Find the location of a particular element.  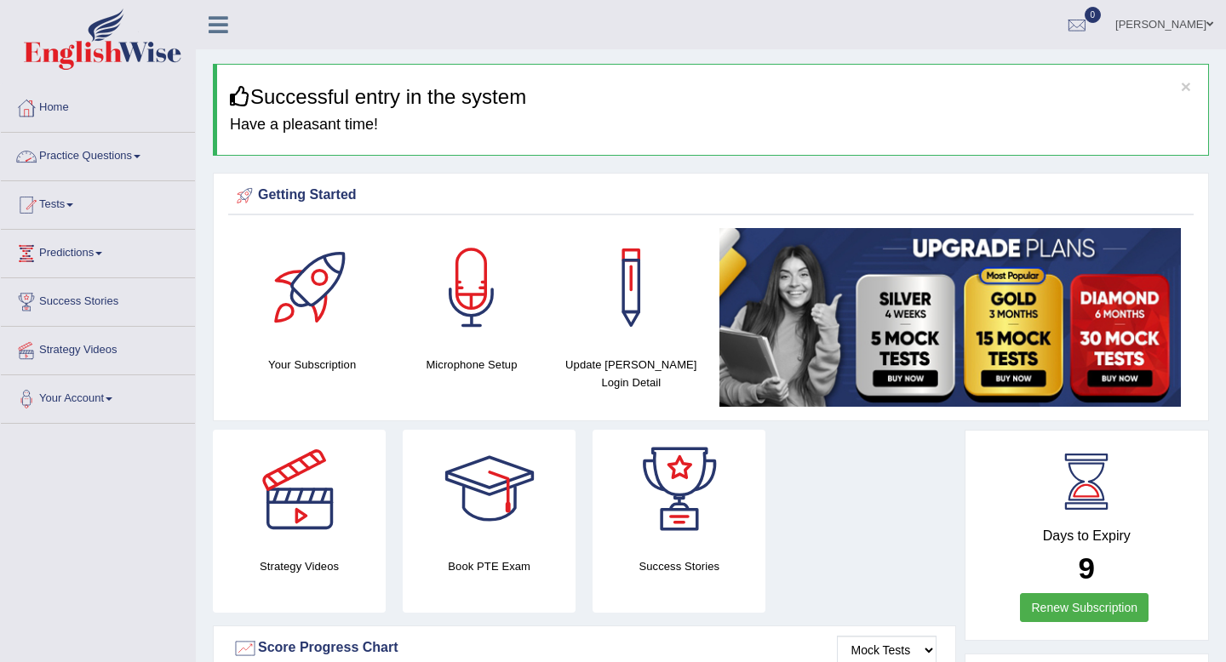

h4: Book PTE Exam is located at coordinates (489, 566).